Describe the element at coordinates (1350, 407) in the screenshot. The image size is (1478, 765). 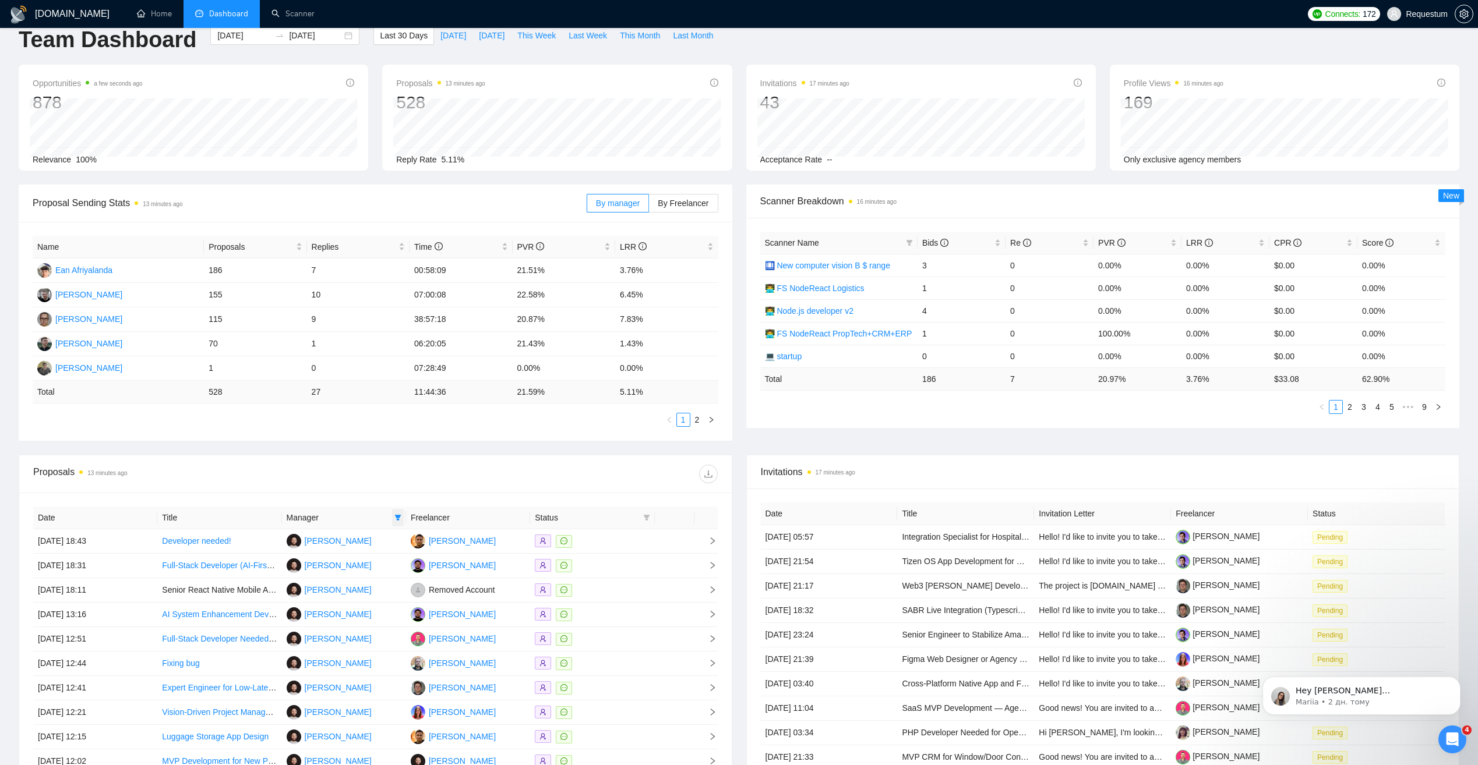
I see `a: 2` at that location.